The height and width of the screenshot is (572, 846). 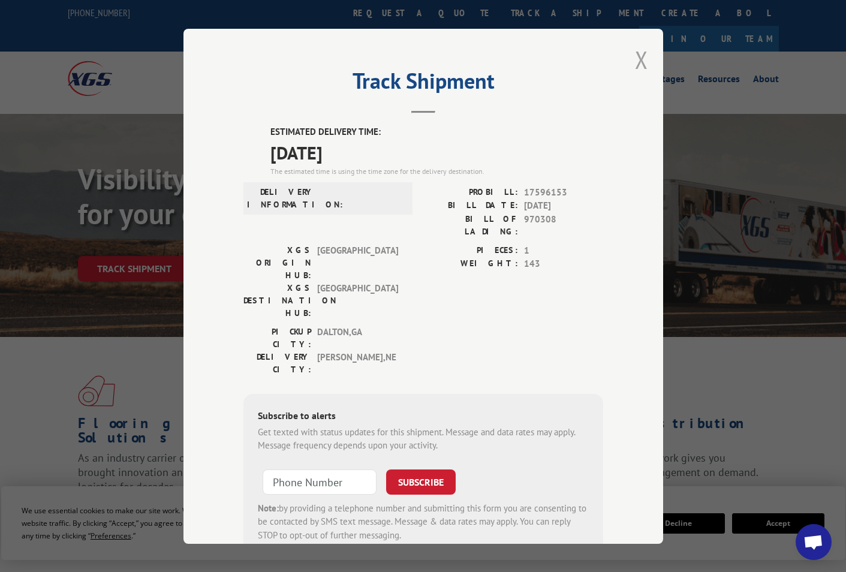 I want to click on label: XGS ORIGIN HUB:, so click(x=277, y=262).